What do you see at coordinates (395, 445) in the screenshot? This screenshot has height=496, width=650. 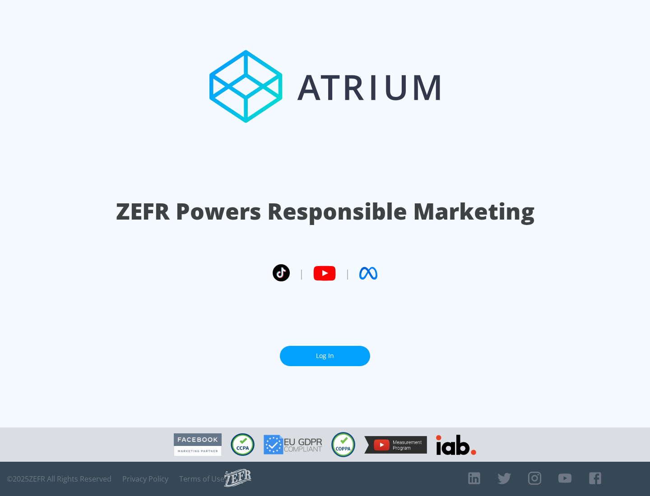 I see `img: YouTube Measurement Program` at bounding box center [395, 445].